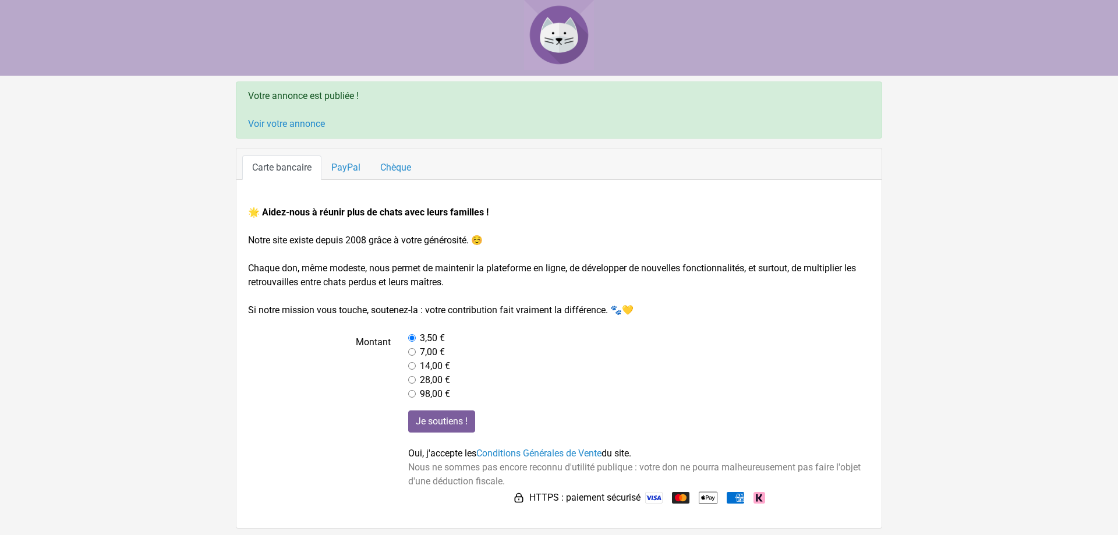 Image resolution: width=1118 pixels, height=535 pixels. I want to click on label: Montant, so click(319, 366).